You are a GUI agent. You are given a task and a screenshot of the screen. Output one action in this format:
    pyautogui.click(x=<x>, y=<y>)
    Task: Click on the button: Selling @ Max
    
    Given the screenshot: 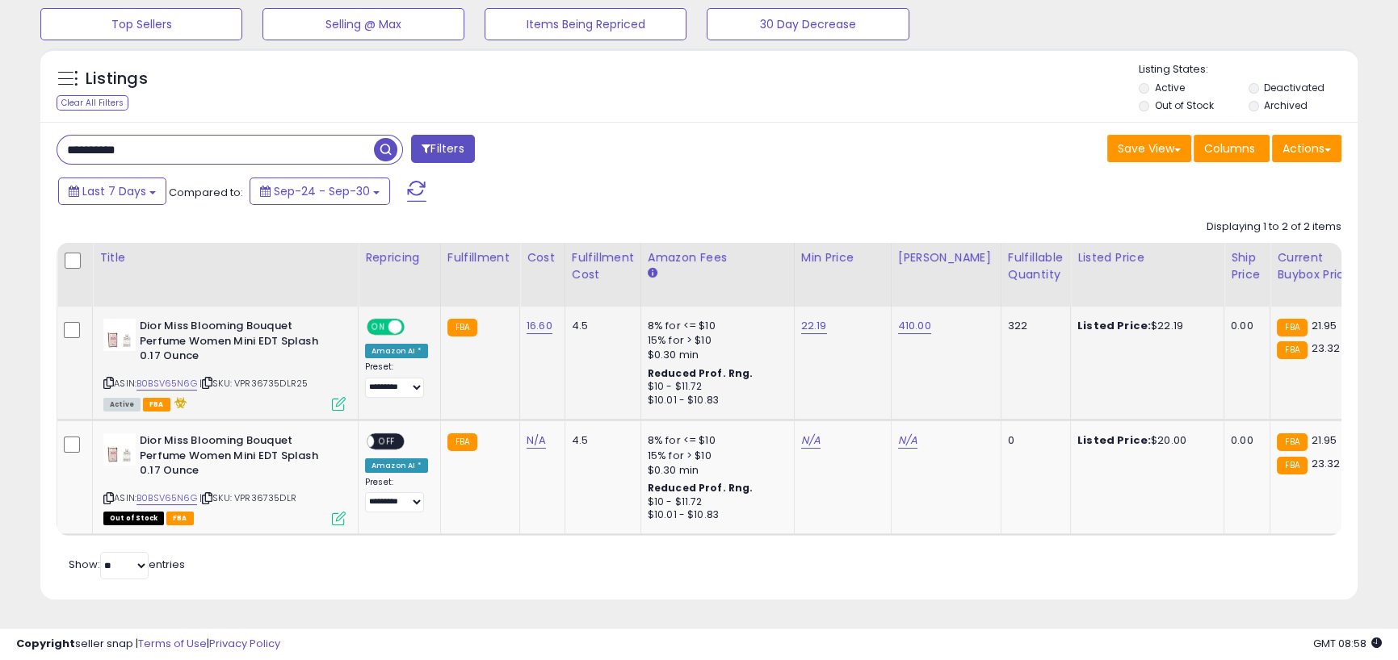 What is the action you would take?
    pyautogui.click(x=363, y=24)
    